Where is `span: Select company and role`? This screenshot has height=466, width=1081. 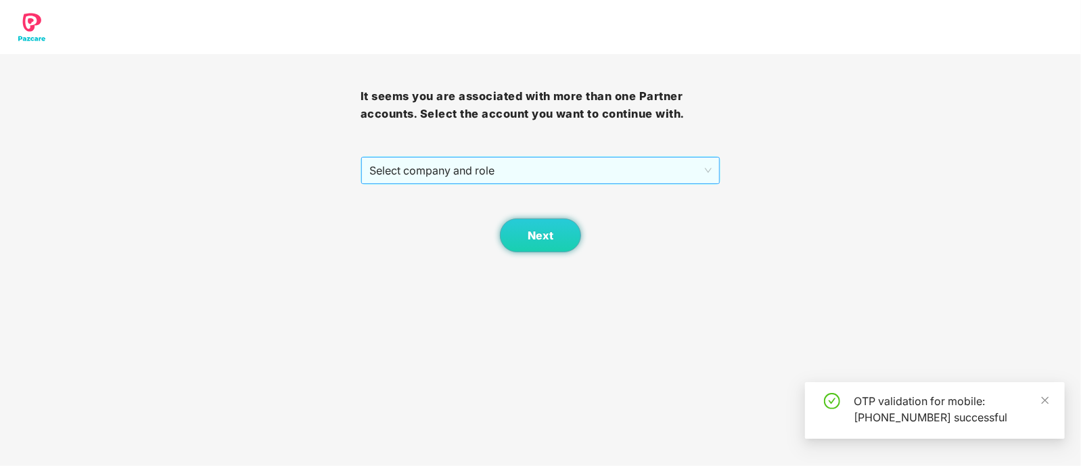 span: Select company and role is located at coordinates (540, 170).